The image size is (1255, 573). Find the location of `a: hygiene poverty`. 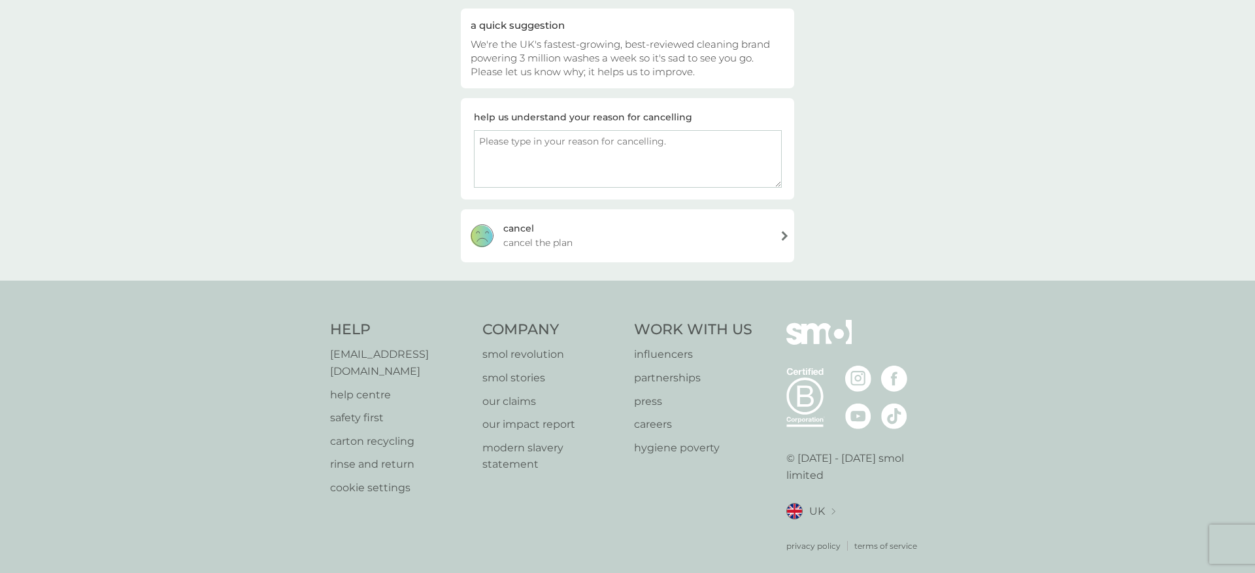

a: hygiene poverty is located at coordinates (693, 448).